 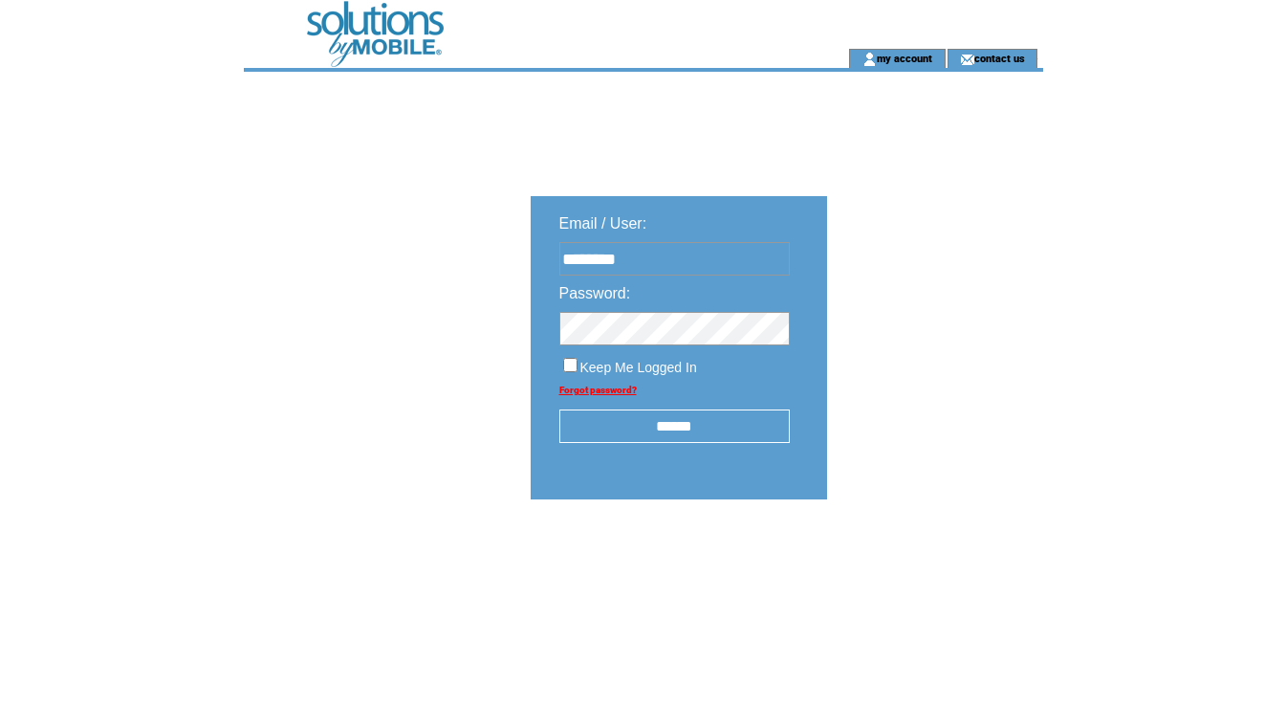 What do you see at coordinates (595, 293) in the screenshot?
I see `span: Password:` at bounding box center [595, 293].